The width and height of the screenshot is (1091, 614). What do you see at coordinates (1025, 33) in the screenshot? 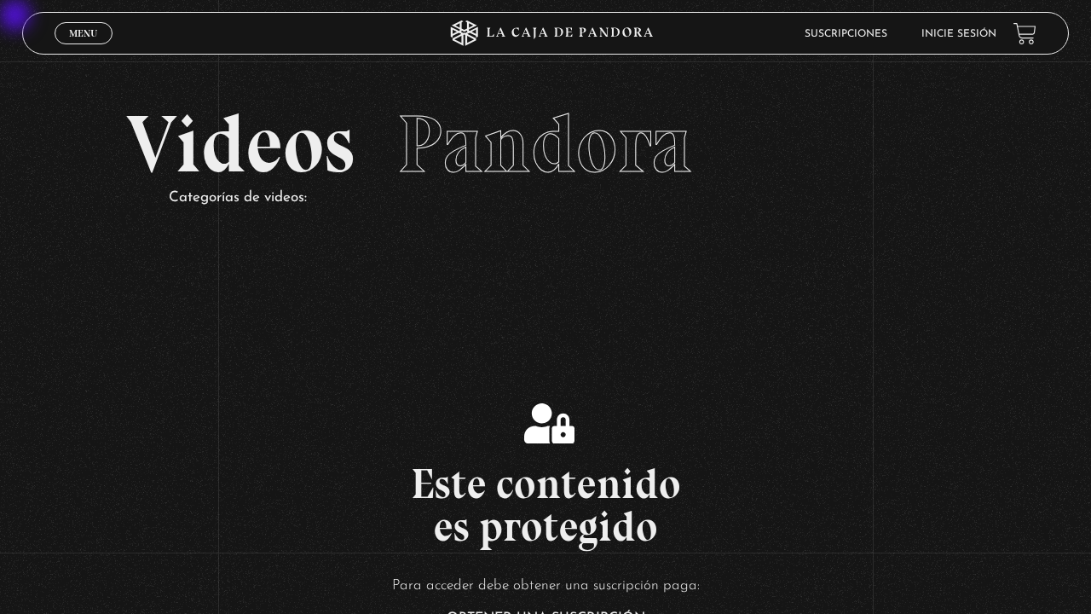
I see `a: View your shopping cart` at bounding box center [1025, 33].